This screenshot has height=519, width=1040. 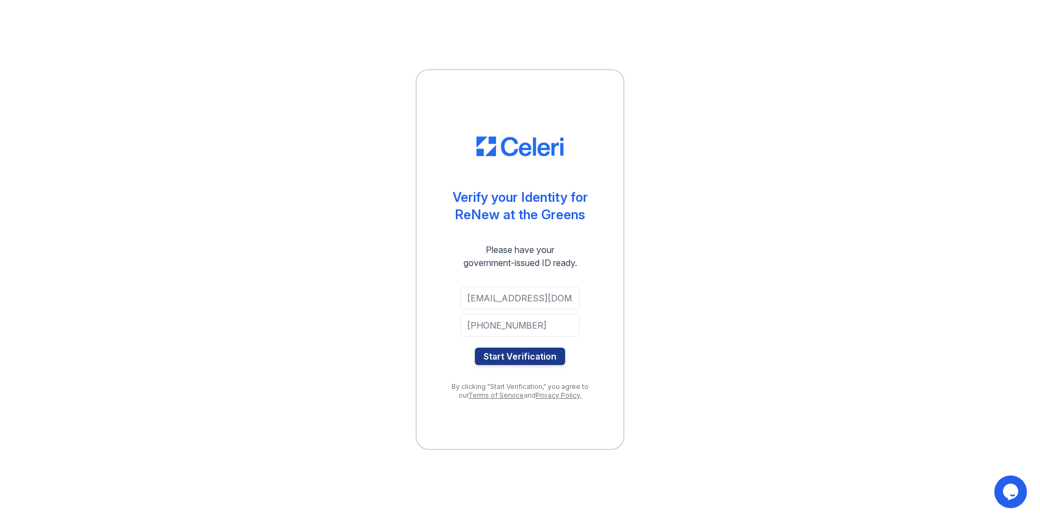 I want to click on div: Verify your Identity for ReNew at the Greens, so click(x=520, y=206).